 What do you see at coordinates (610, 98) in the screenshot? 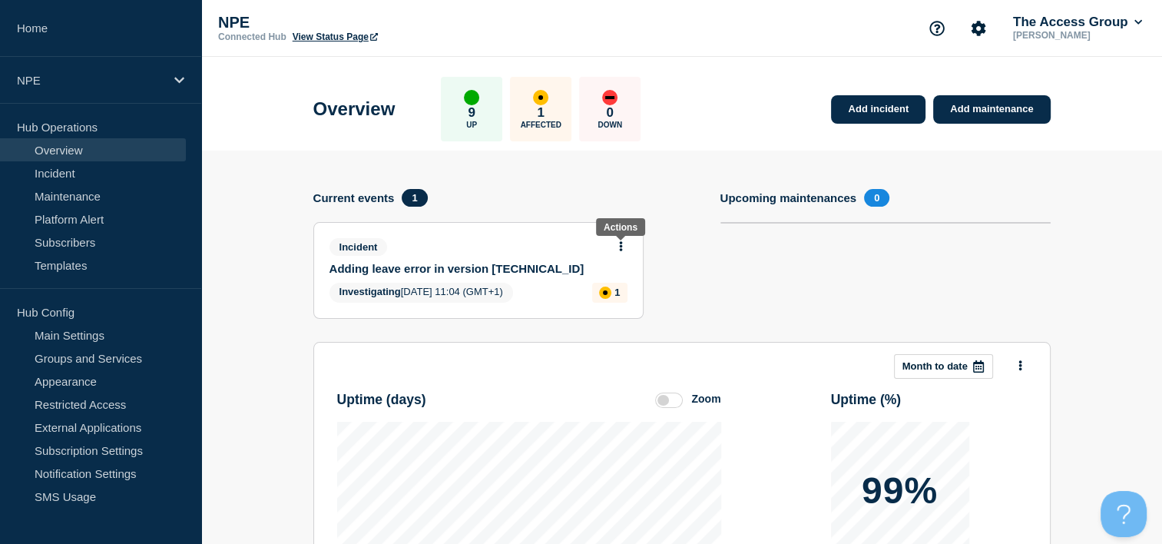
I see `div: down` at bounding box center [610, 98].